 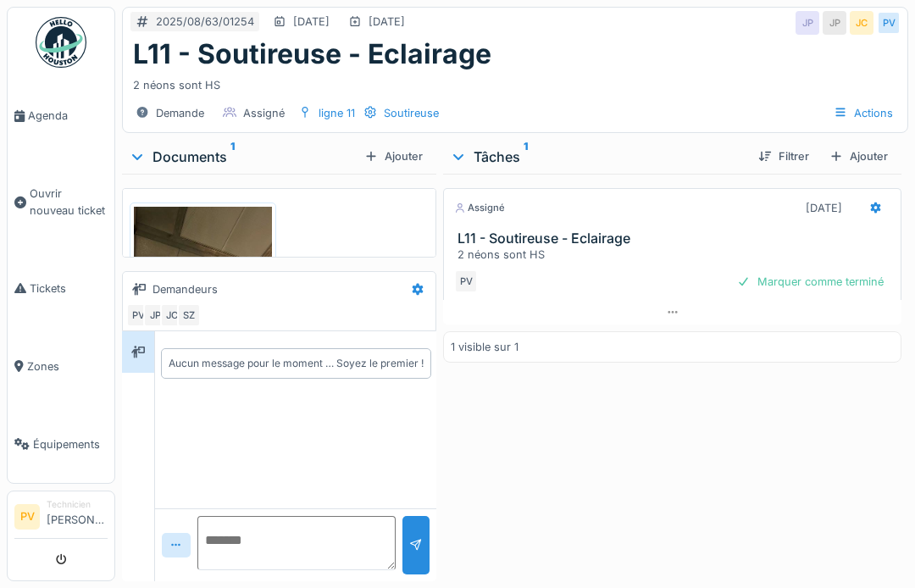 I want to click on span: Équipements, so click(x=70, y=444).